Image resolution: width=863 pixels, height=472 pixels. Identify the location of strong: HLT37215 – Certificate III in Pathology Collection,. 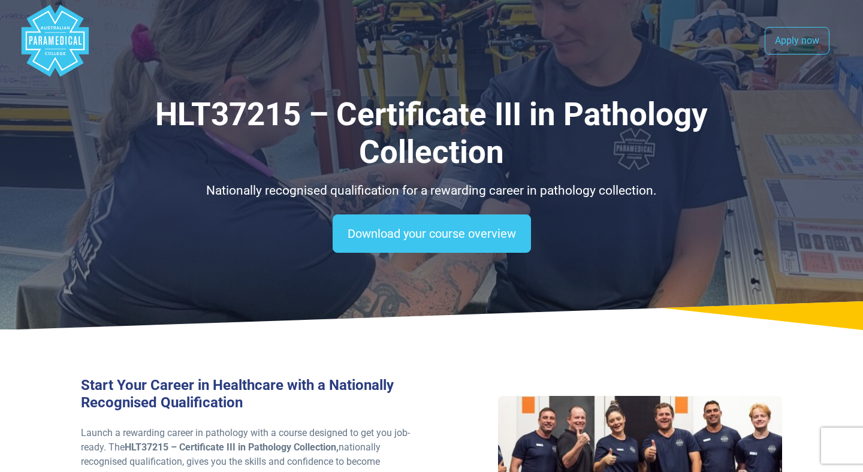
(231, 447).